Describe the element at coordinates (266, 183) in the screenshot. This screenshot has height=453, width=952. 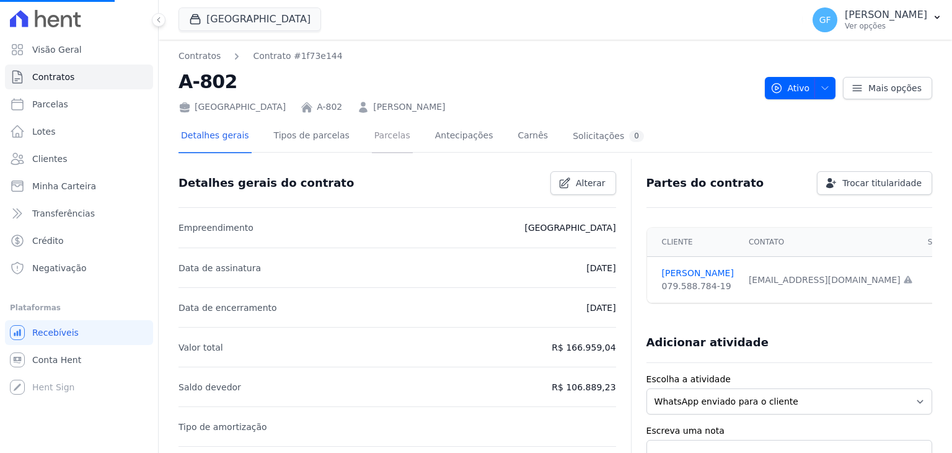
I see `h3: Detalhes gerais do contrato` at that location.